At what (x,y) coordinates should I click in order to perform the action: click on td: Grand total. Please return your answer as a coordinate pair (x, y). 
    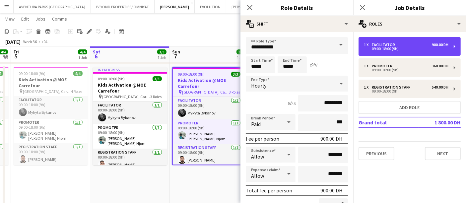
    Looking at the image, I should click on (389, 122).